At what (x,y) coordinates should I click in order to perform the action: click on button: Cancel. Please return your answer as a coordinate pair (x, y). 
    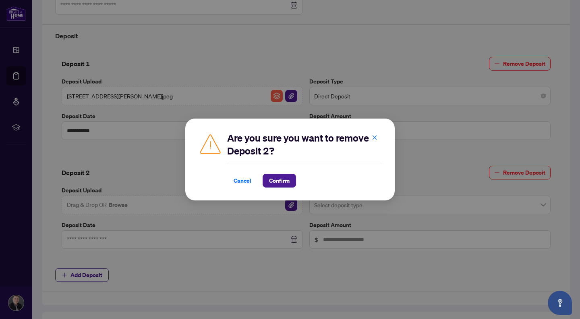
    Looking at the image, I should click on (243, 181).